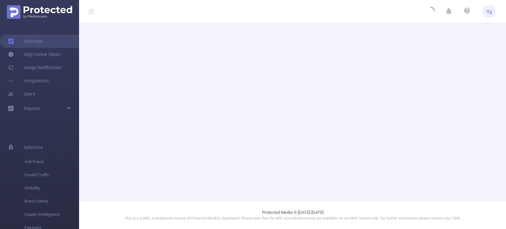 This screenshot has height=229, width=506. I want to click on a: Users, so click(21, 94).